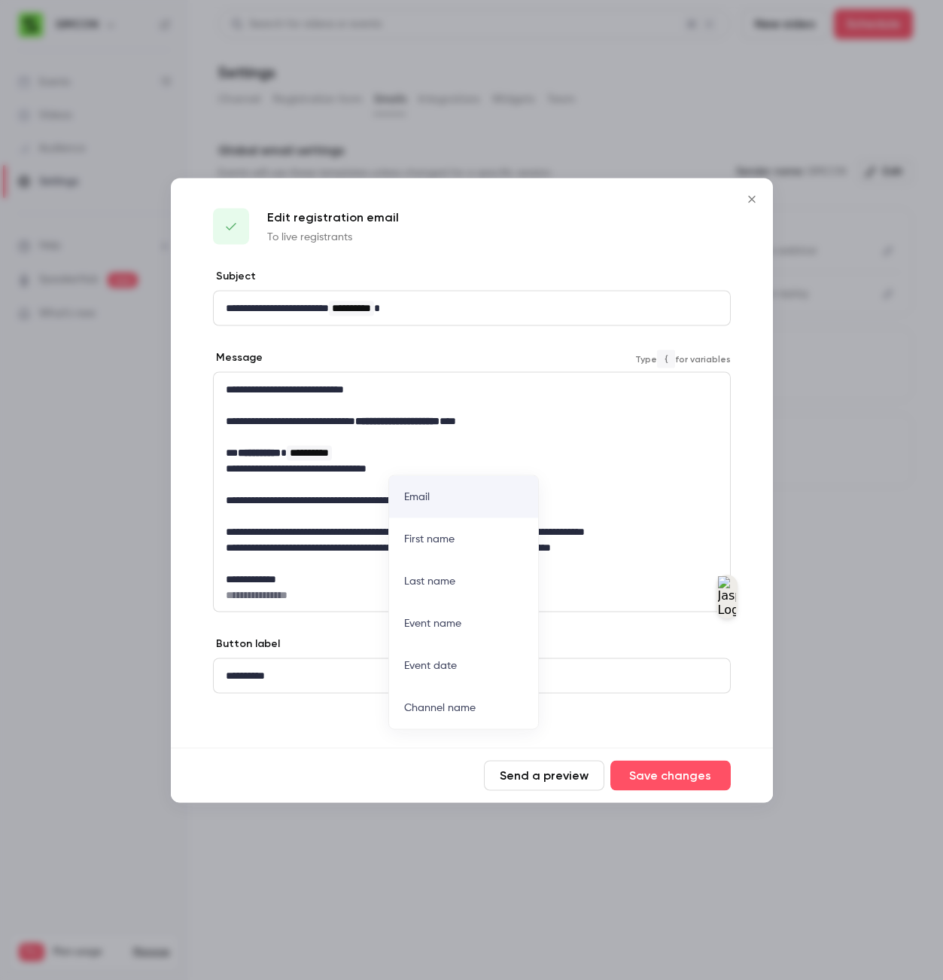  I want to click on label: Subject, so click(234, 276).